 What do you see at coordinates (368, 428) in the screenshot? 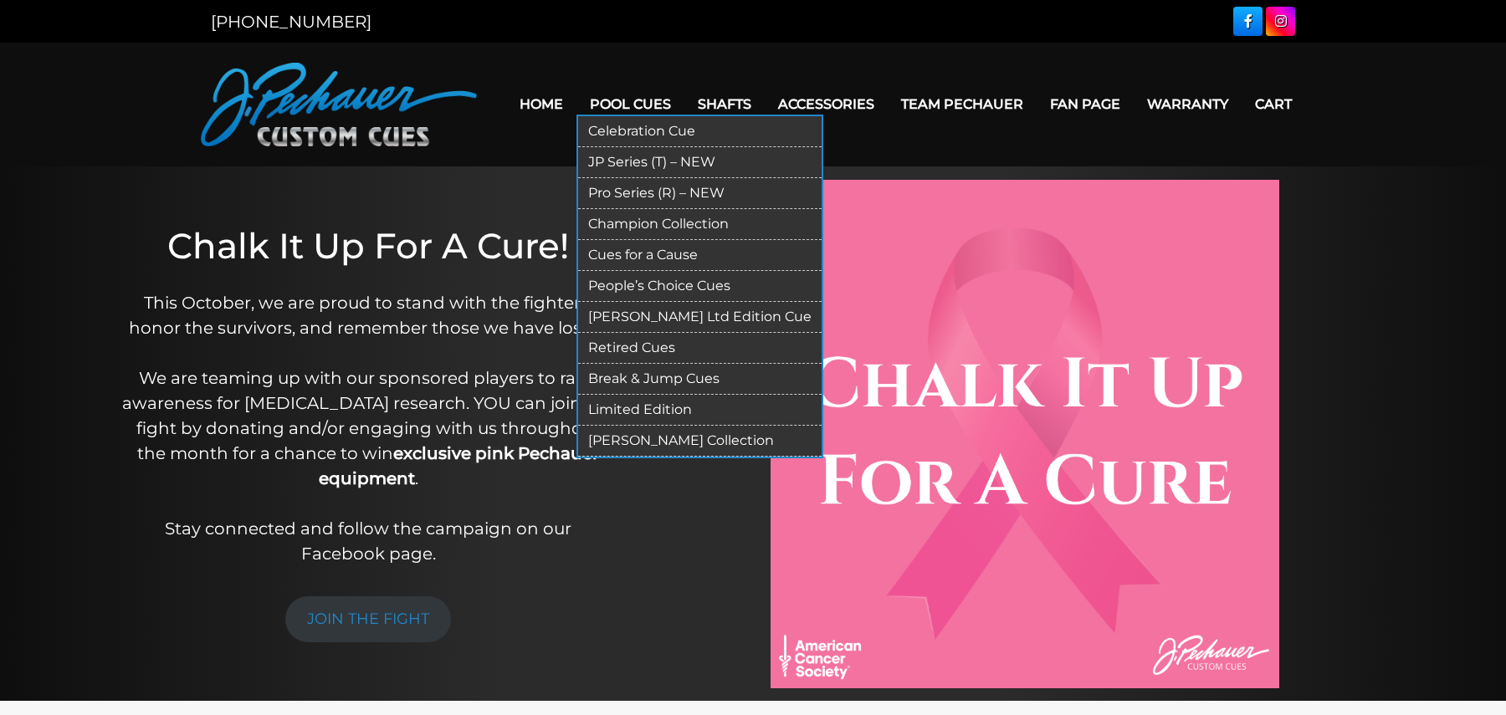
I see `p: This October, we are proud to stand with the fighters, honor the survivors, and remember those we...` at bounding box center [368, 428].